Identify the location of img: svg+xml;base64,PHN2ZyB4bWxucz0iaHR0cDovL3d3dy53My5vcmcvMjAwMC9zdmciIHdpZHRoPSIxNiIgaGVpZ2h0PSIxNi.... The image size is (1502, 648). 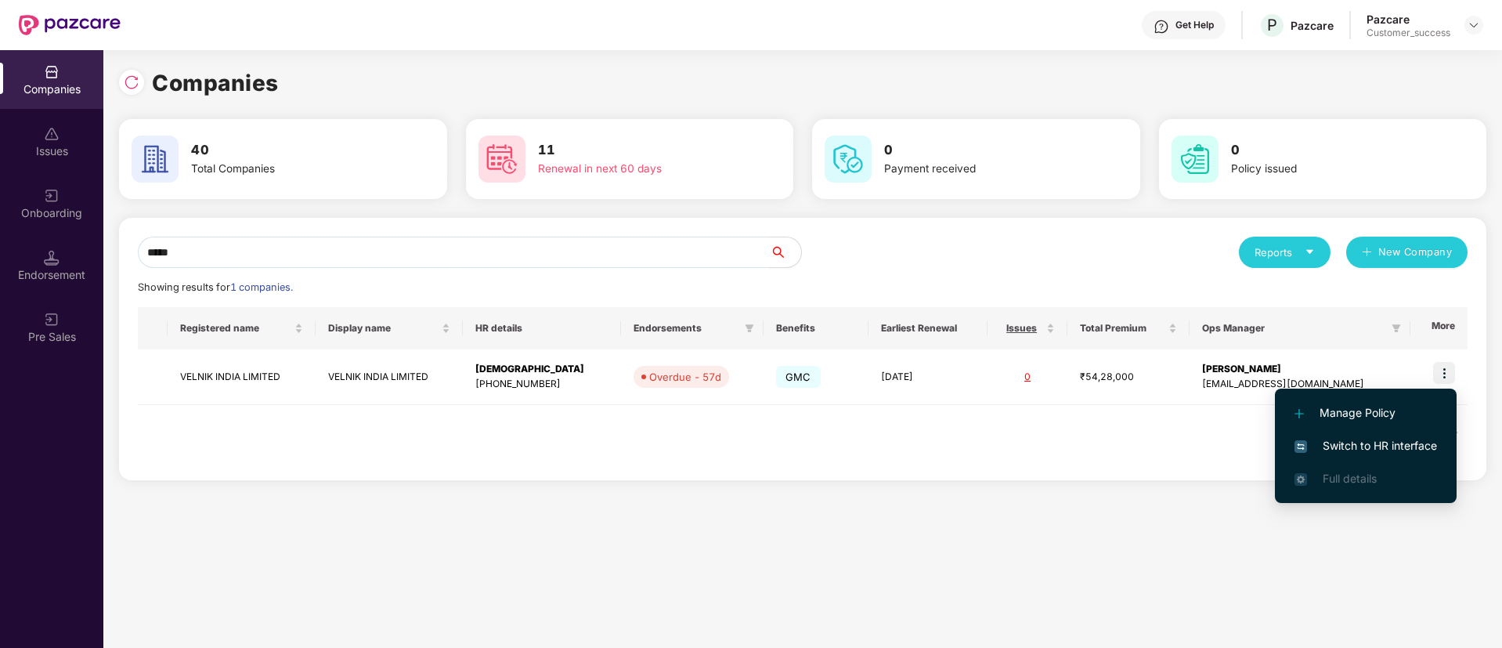
(1301, 446).